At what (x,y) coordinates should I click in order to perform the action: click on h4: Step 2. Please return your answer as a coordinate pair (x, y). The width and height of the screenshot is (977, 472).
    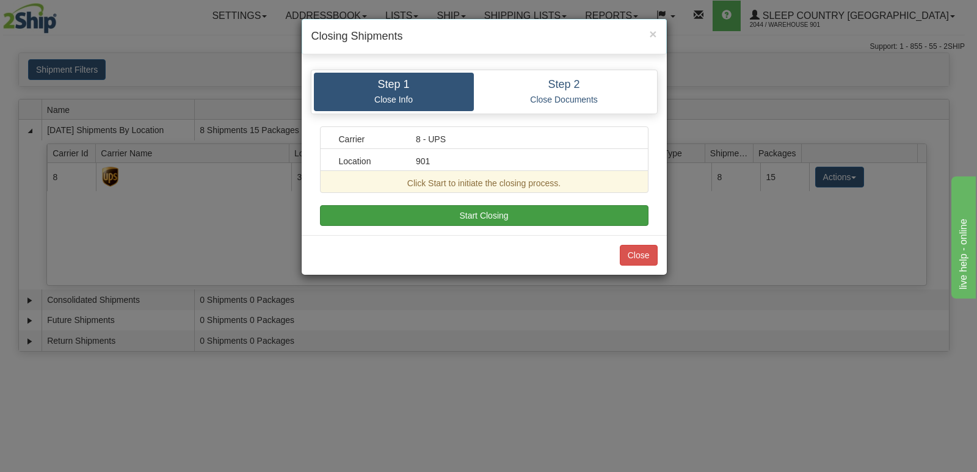
    Looking at the image, I should click on (564, 85).